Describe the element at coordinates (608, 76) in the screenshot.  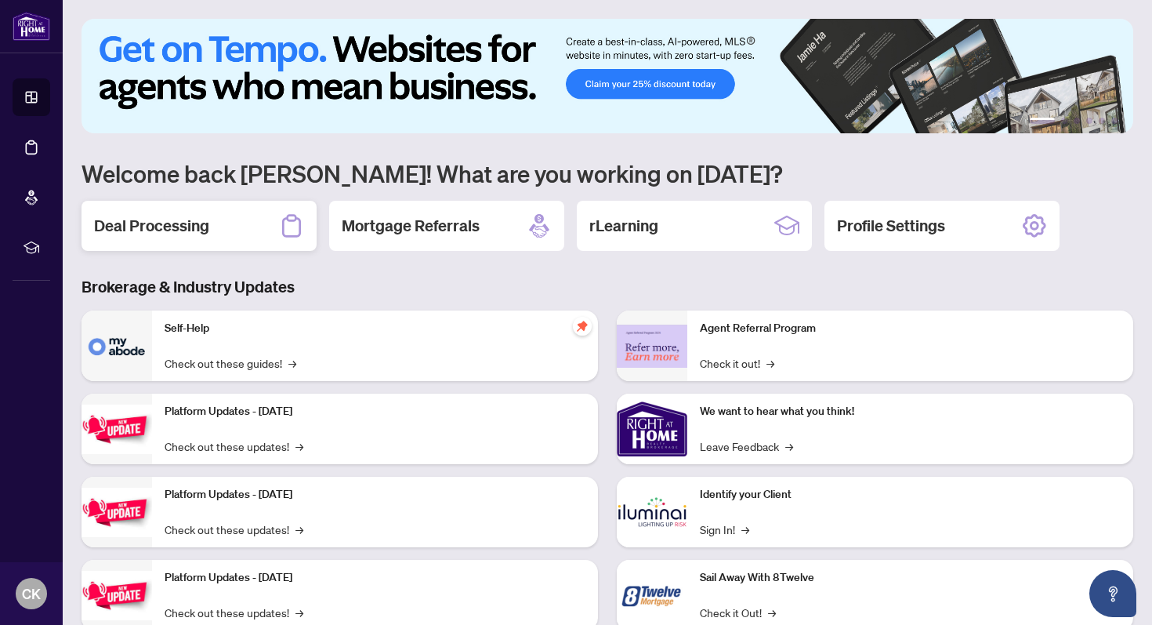
I see `img: Slide 0` at that location.